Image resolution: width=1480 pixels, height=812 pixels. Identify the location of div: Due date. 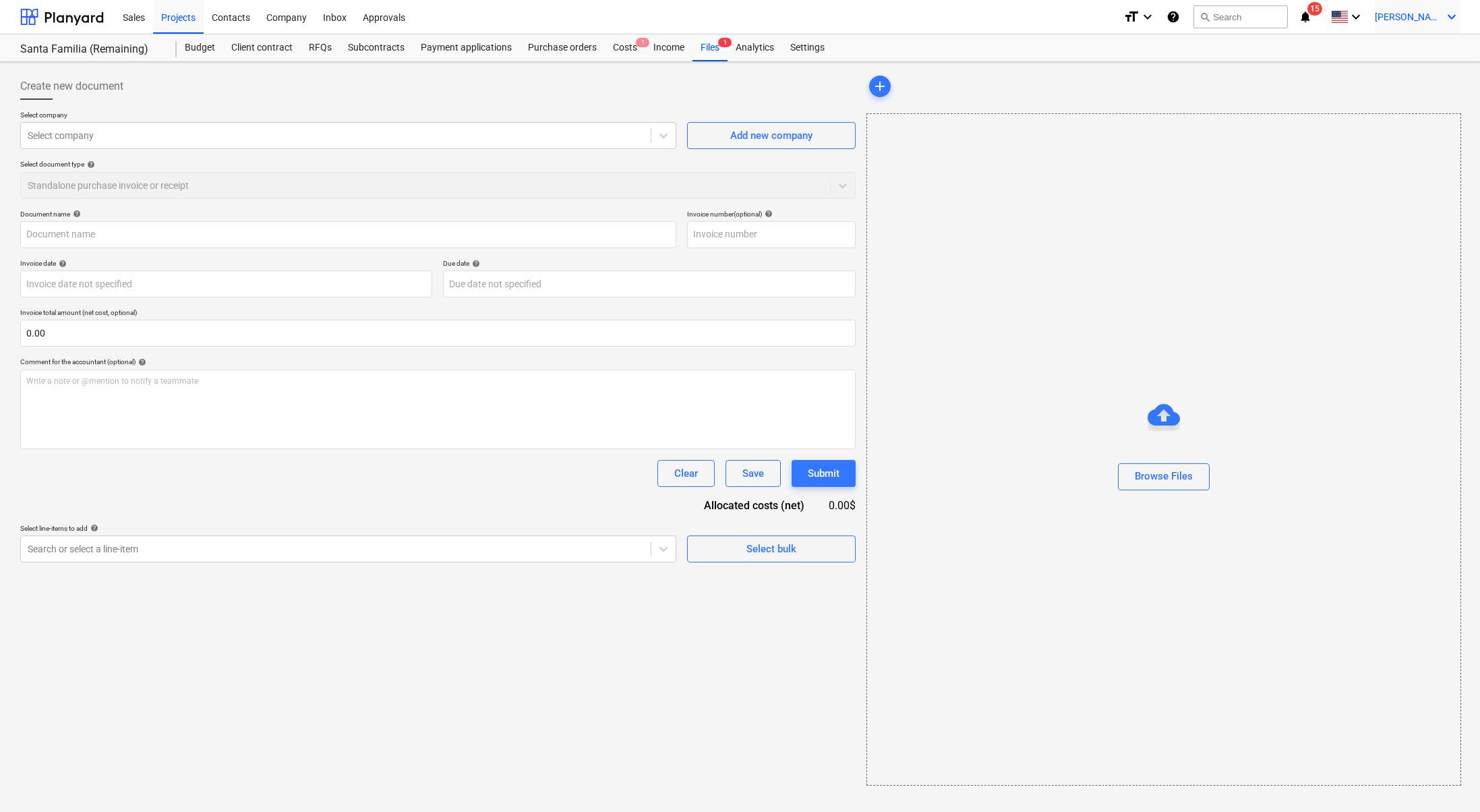
(649, 263).